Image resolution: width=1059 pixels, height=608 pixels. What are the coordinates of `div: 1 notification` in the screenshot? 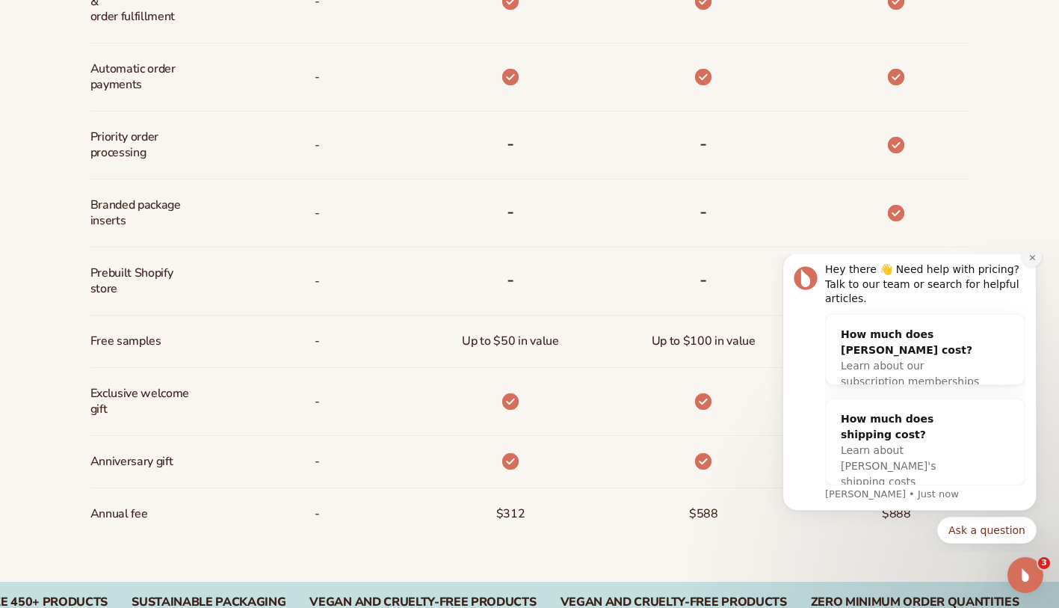 It's located at (149, 196).